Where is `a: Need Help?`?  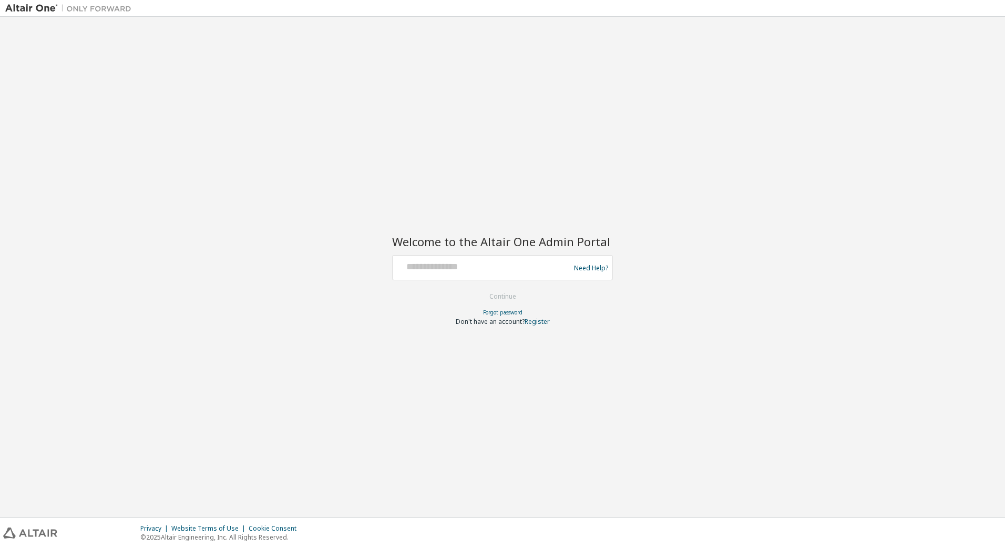
a: Need Help? is located at coordinates (591, 268).